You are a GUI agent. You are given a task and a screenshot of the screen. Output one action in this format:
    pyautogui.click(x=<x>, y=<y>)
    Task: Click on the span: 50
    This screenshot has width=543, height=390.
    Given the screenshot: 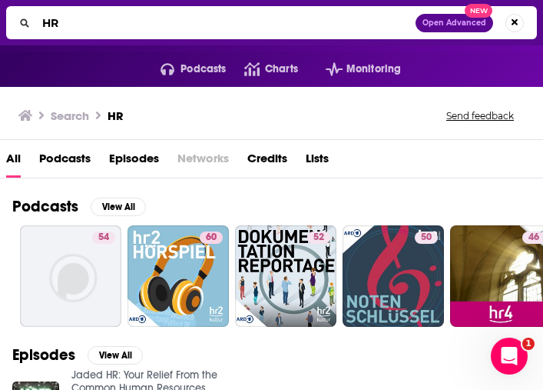 What is the action you would take?
    pyautogui.click(x=426, y=237)
    